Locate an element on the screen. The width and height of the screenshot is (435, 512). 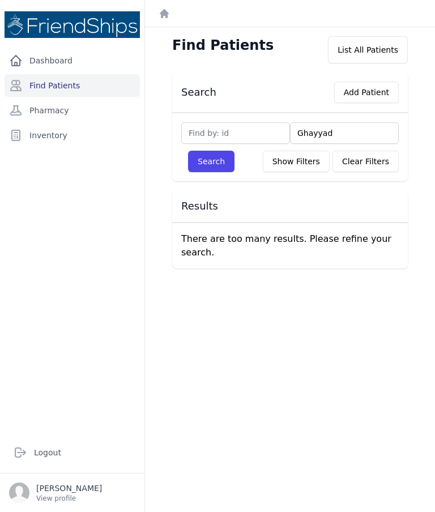
h3: Results is located at coordinates (290, 206).